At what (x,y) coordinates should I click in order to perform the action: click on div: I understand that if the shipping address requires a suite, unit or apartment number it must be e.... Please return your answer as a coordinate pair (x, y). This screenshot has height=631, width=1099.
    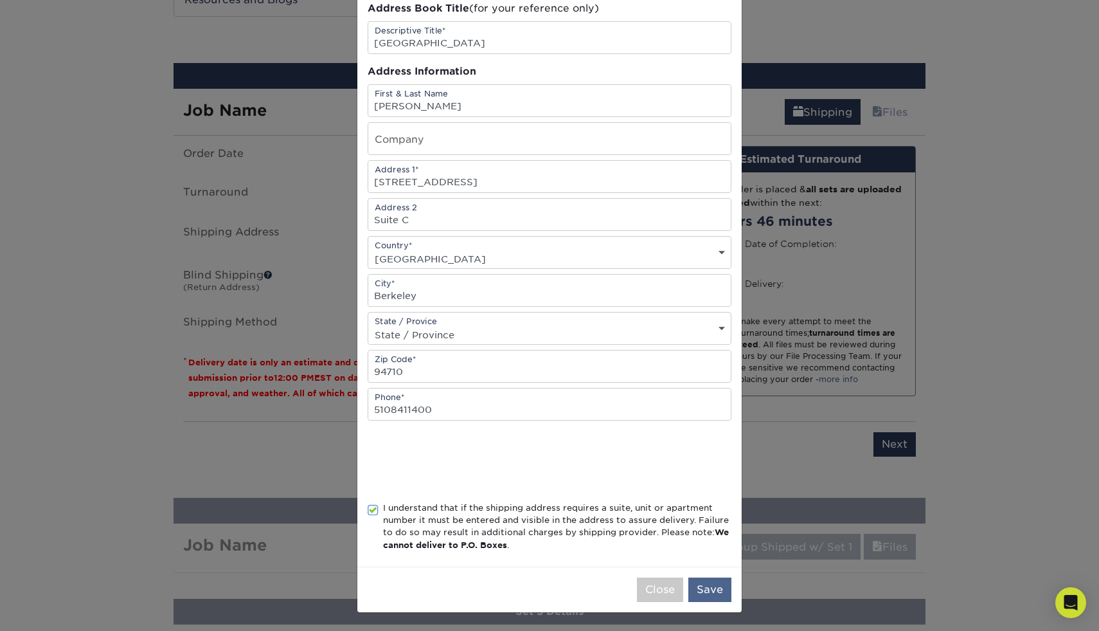
    Looking at the image, I should click on (557, 526).